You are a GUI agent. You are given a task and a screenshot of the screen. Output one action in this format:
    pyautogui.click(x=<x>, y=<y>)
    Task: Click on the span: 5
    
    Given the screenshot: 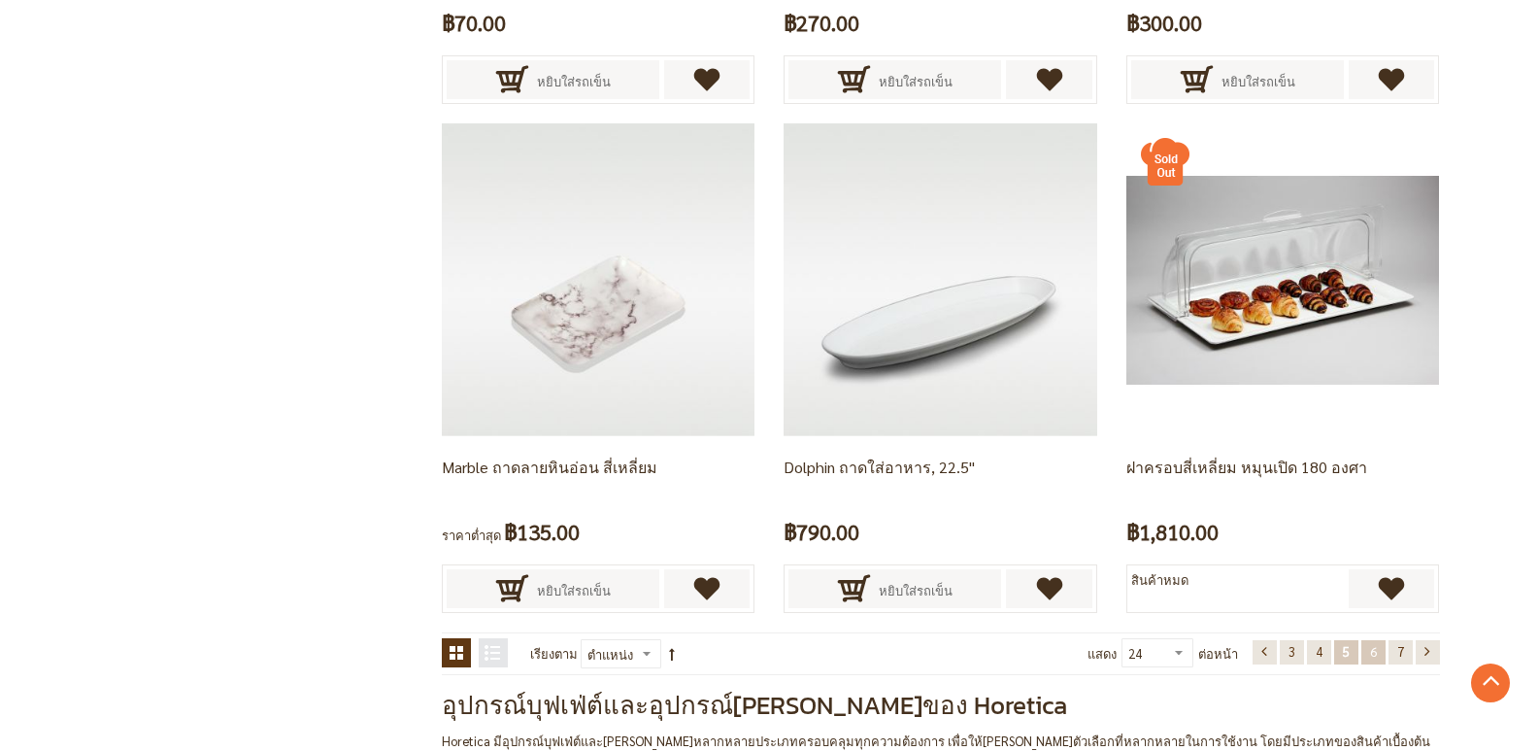 What is the action you would take?
    pyautogui.click(x=1346, y=651)
    